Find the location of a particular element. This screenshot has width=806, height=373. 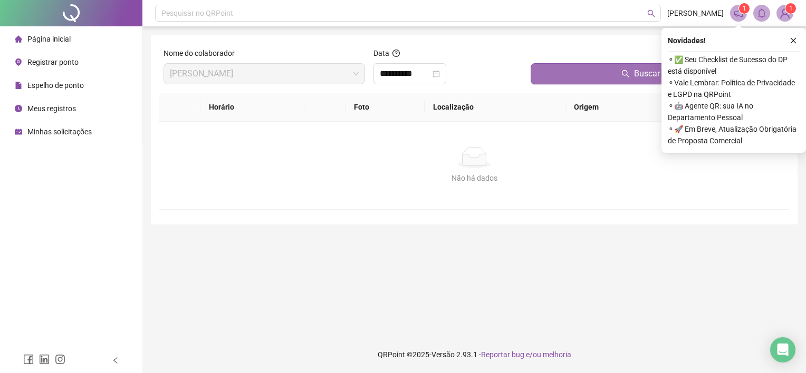

span: ⚬ 🤖 Agente QR: sua IA no Departamento Pessoal is located at coordinates (734, 112).